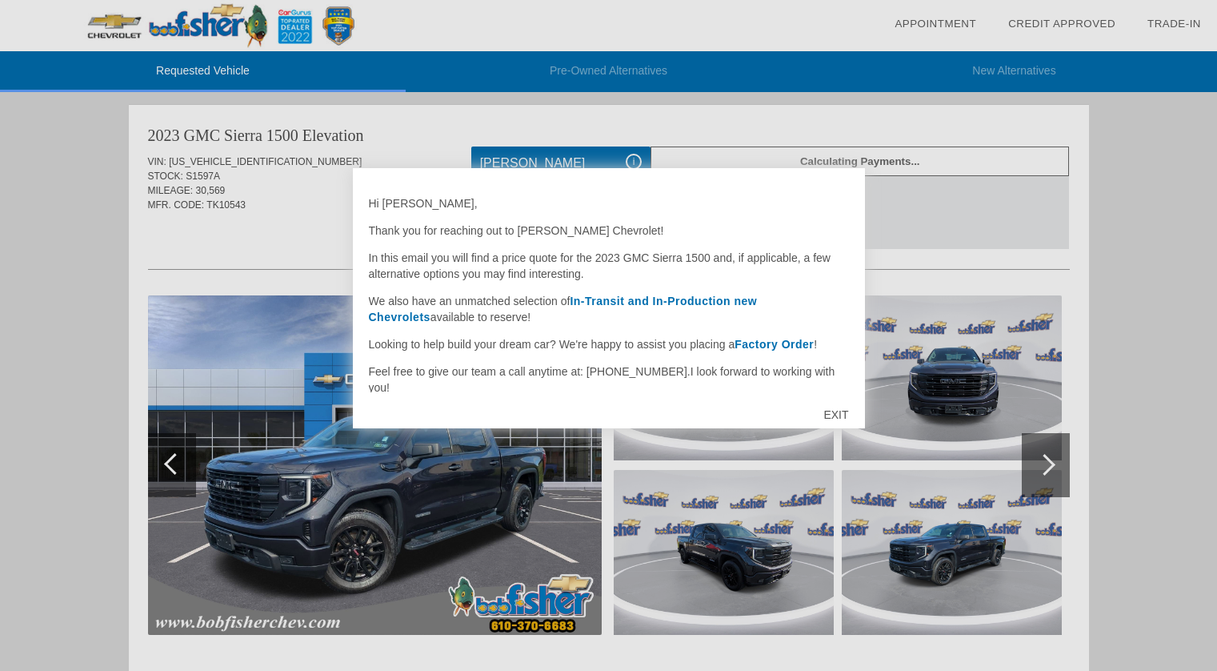 The width and height of the screenshot is (1217, 671). What do you see at coordinates (835, 414) in the screenshot?
I see `div: EXIT` at bounding box center [835, 414].